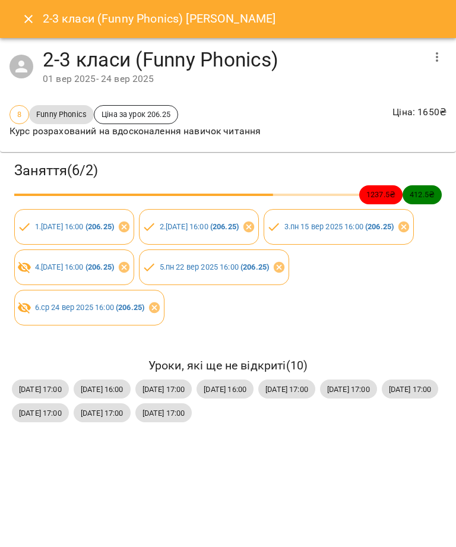 Image resolution: width=456 pixels, height=547 pixels. Describe the element at coordinates (233, 79) in the screenshot. I see `div: 01 вер 2025 - 24 вер 2025` at that location.